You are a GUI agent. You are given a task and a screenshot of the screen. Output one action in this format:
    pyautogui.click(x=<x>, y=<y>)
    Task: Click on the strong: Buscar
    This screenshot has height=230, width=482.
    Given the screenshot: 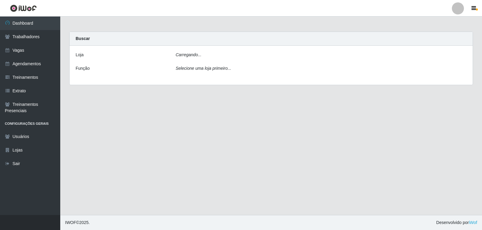 What is the action you would take?
    pyautogui.click(x=83, y=39)
    